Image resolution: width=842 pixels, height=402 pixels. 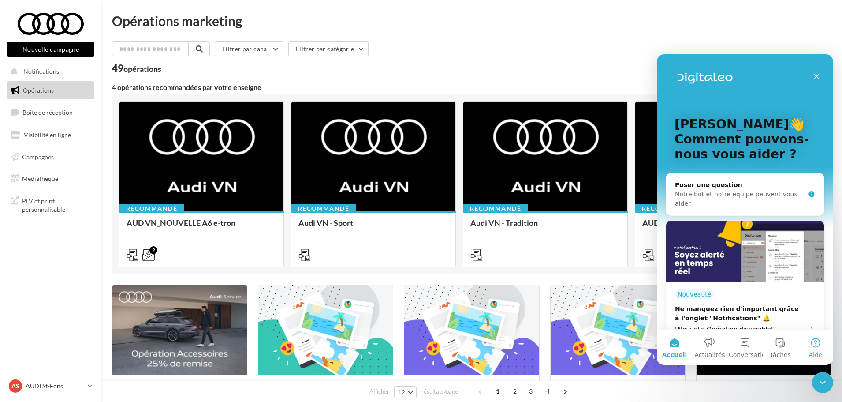 What do you see at coordinates (249, 49) in the screenshot?
I see `button: Filtrer par canal` at bounding box center [249, 49].